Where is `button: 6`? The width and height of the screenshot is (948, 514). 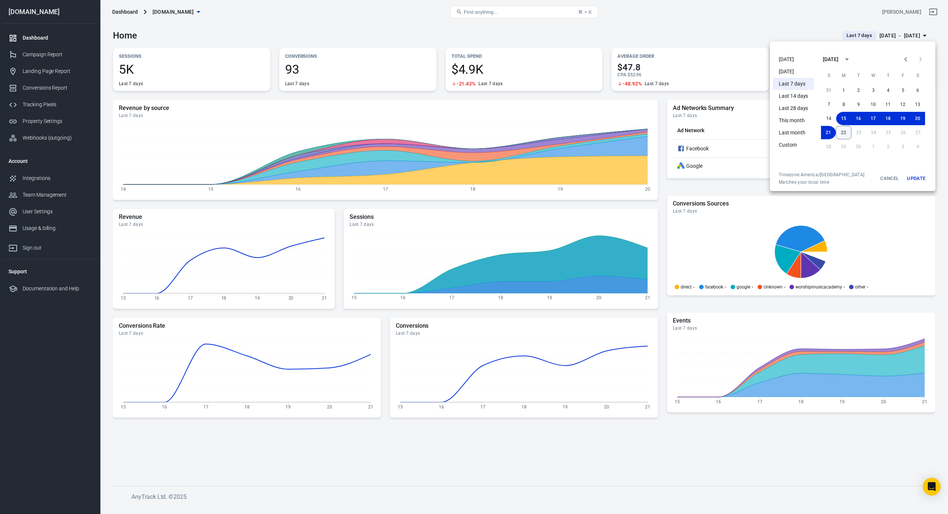 button: 6 is located at coordinates (918, 90).